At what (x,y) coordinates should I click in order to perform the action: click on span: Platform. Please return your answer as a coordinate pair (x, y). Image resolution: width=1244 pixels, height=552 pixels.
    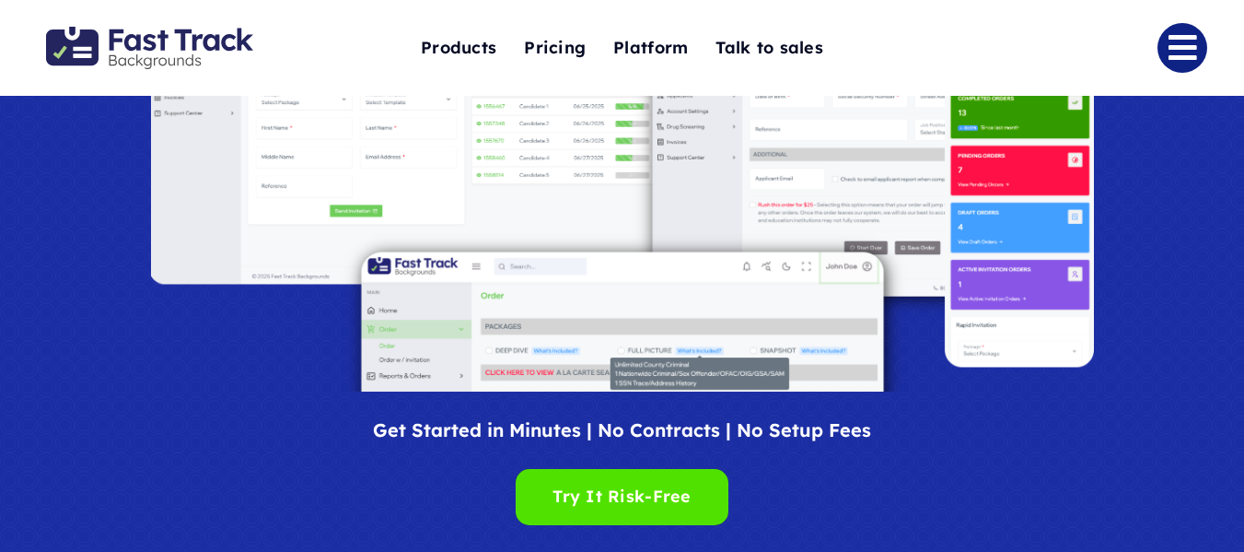
    Looking at the image, I should click on (650, 48).